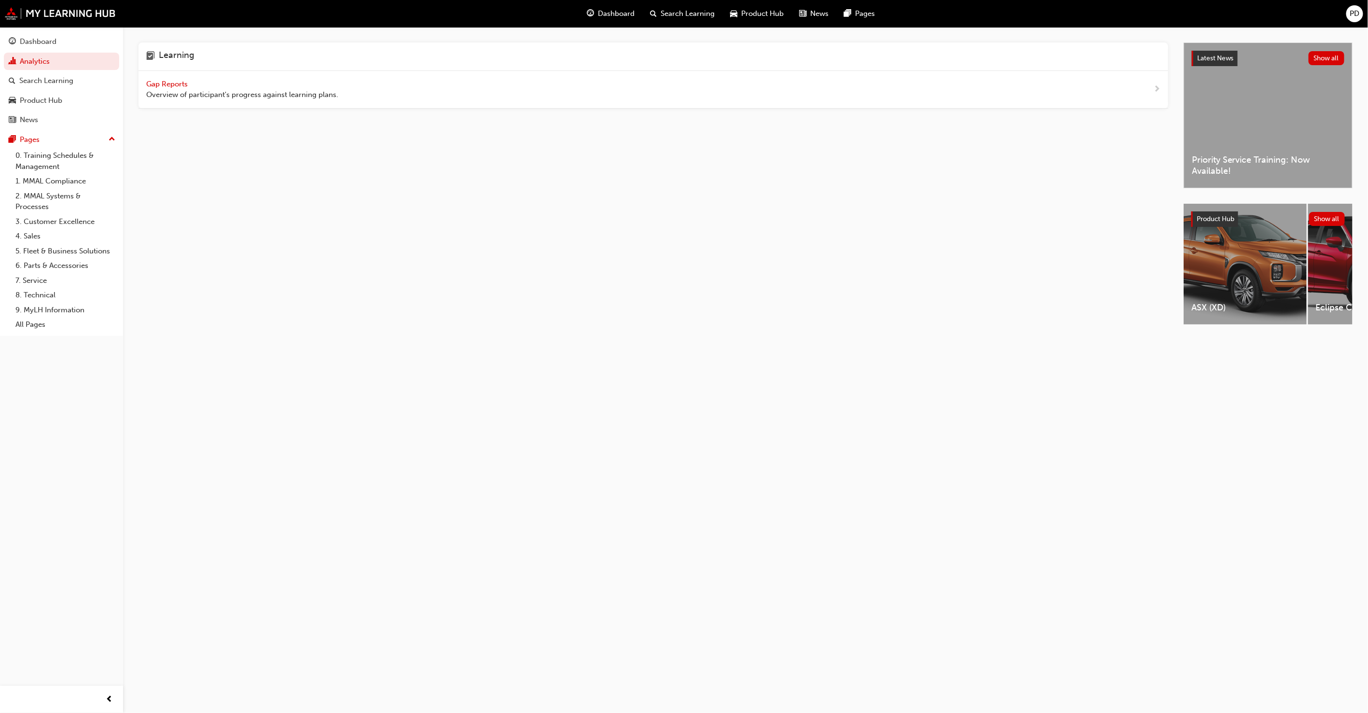 The height and width of the screenshot is (713, 1368). Describe the element at coordinates (1355, 14) in the screenshot. I see `span: PD` at that location.